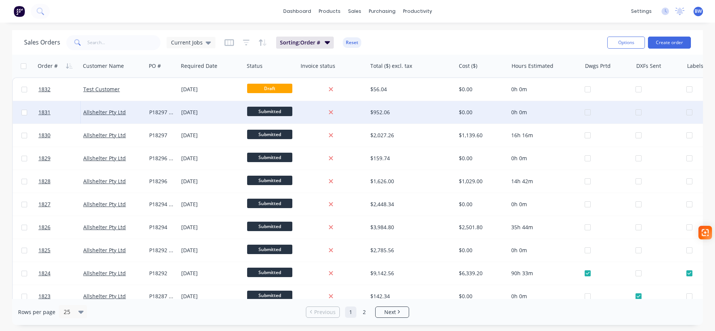  I want to click on div: P18296, so click(162, 181).